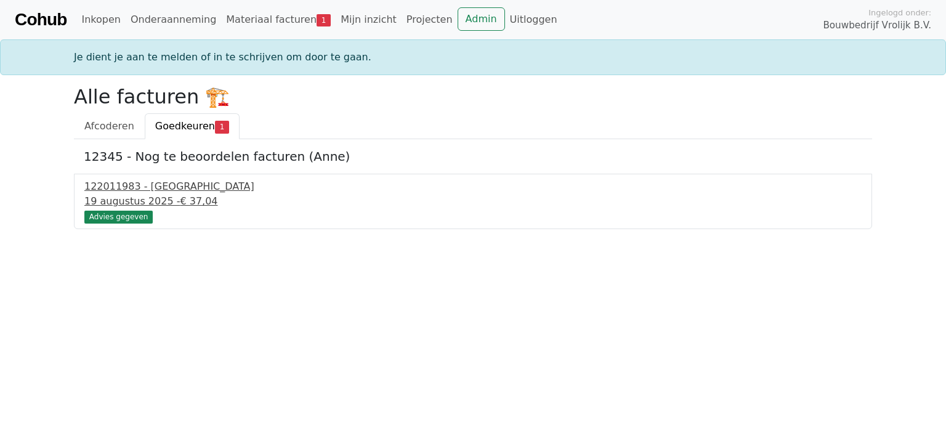  What do you see at coordinates (185, 126) in the screenshot?
I see `span: Goedkeuren` at bounding box center [185, 126].